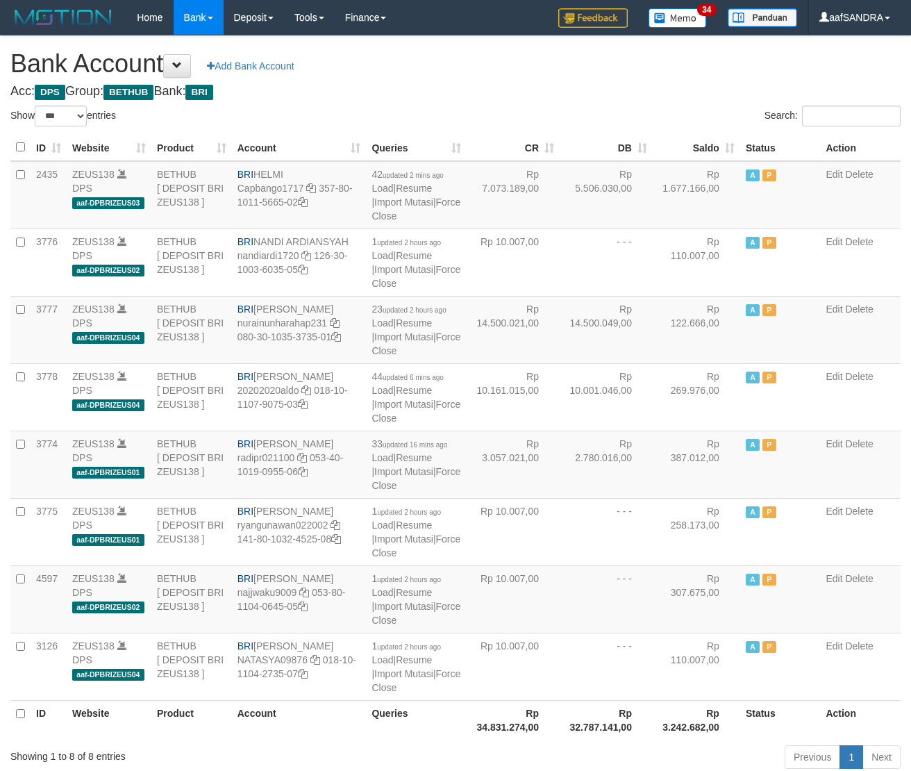 This screenshot has height=771, width=911. I want to click on td: Rp 14.500.049,00, so click(606, 329).